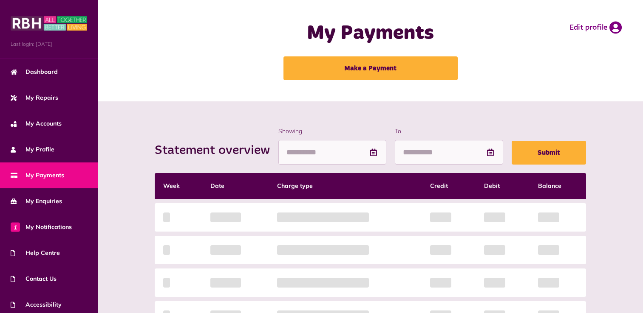 This screenshot has height=313, width=643. Describe the element at coordinates (36, 124) in the screenshot. I see `span: My Accounts` at that location.